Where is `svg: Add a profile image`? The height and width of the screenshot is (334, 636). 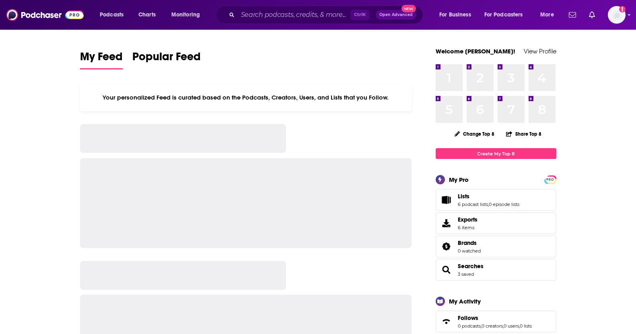 svg: Add a profile image is located at coordinates (622, 9).